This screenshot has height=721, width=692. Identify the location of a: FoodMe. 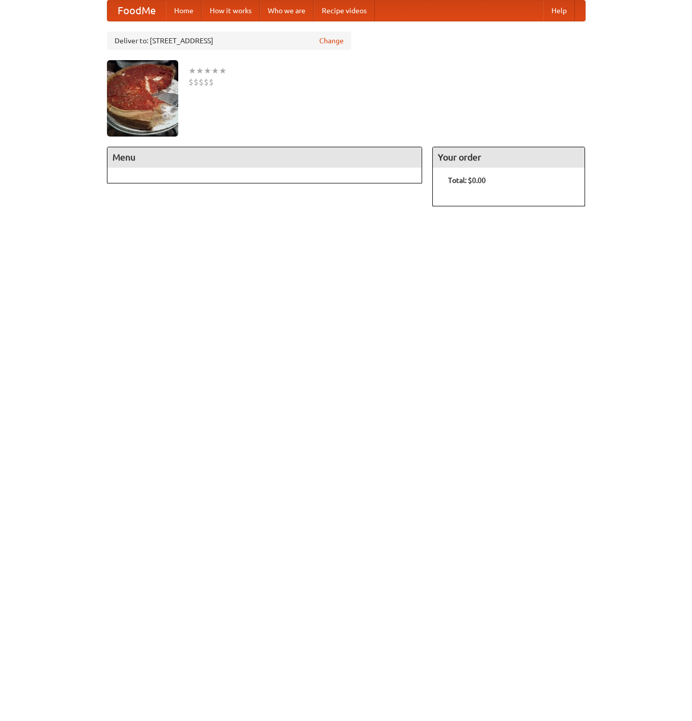
(136, 11).